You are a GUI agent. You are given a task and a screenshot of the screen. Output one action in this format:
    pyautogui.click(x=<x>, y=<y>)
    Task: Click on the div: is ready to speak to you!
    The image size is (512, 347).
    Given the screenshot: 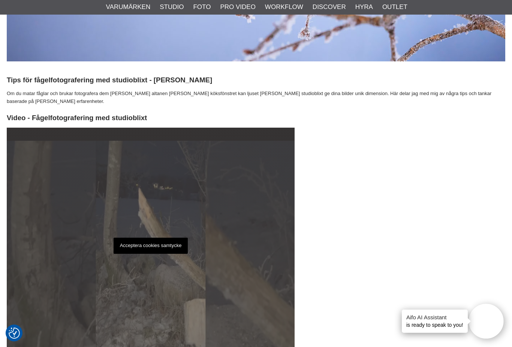 What is the action you would take?
    pyautogui.click(x=435, y=322)
    